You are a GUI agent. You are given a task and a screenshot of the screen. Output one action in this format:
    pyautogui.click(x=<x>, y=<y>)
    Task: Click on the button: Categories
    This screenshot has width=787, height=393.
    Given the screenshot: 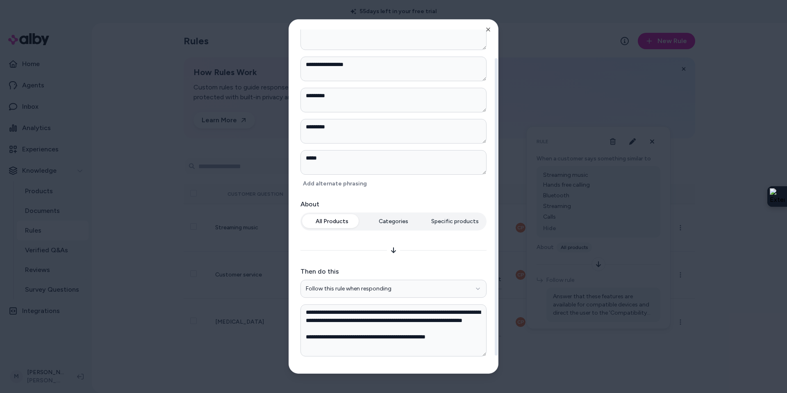 What is the action you would take?
    pyautogui.click(x=394, y=221)
    